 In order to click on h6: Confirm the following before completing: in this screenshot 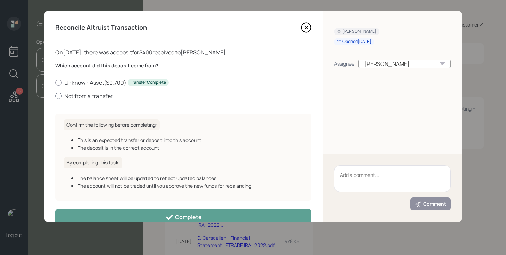, I will do `click(112, 125)`.